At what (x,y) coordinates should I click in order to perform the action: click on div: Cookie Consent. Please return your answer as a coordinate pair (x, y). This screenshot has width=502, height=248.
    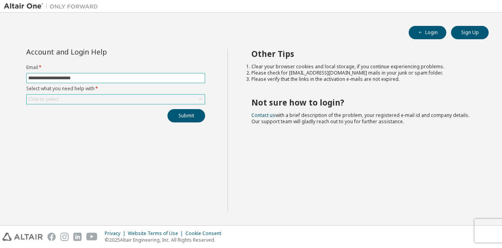
    Looking at the image, I should click on (206, 234).